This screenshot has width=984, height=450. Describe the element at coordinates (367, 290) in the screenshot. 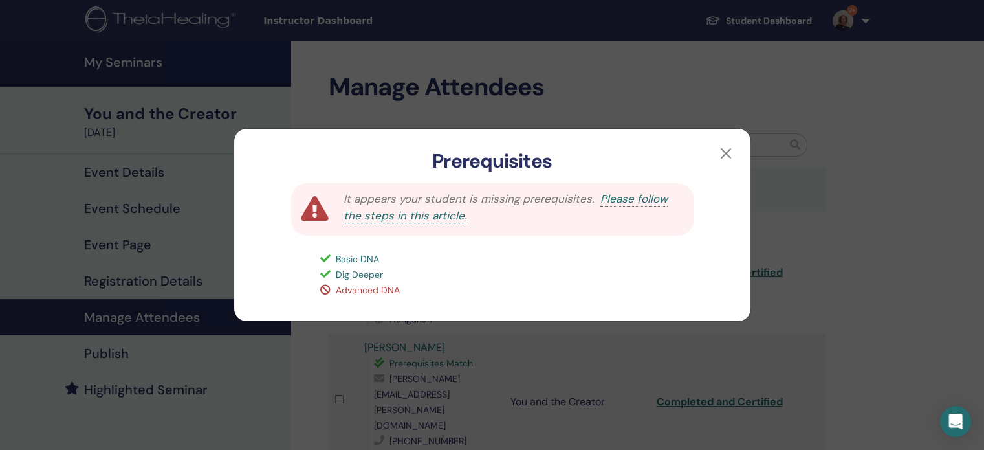

I see `span: Advanced DNA` at that location.